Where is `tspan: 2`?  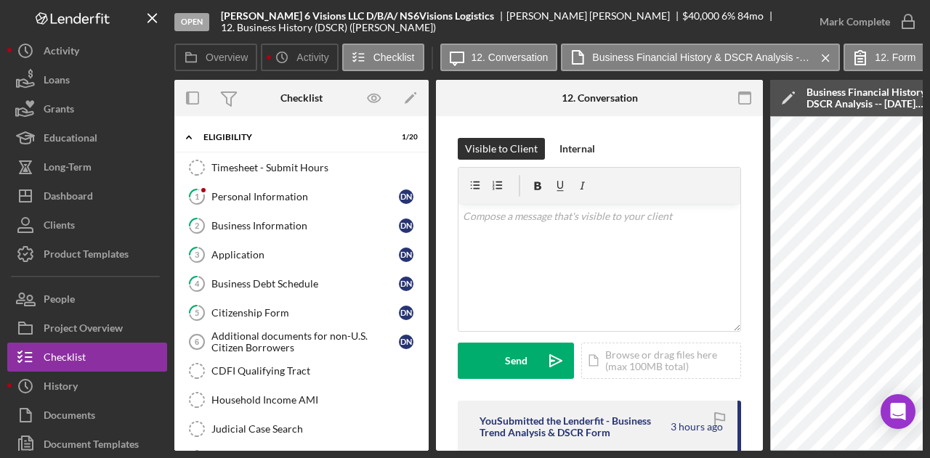 tspan: 2 is located at coordinates (197, 225).